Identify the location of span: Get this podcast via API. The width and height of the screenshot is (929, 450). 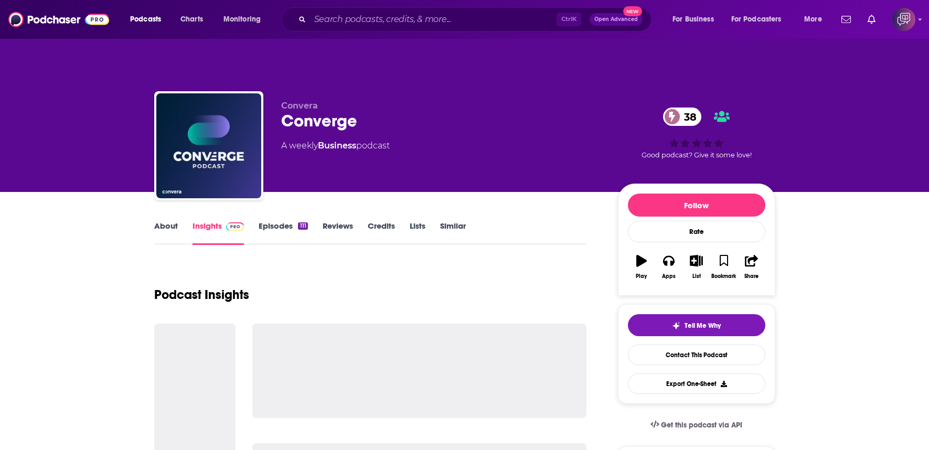
(701, 425).